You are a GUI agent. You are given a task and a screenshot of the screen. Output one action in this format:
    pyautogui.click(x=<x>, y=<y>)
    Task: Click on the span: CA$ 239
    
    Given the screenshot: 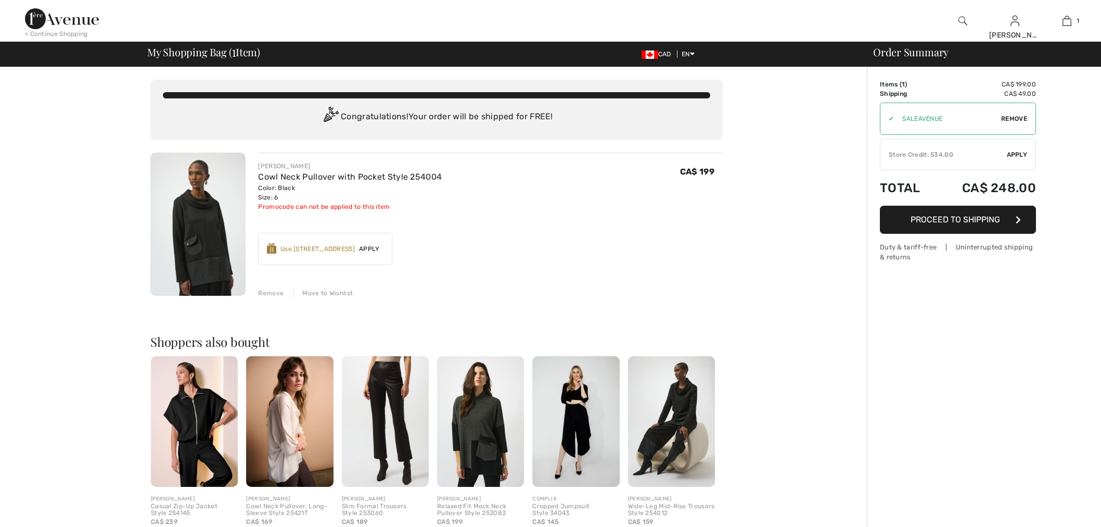 What is the action you would take?
    pyautogui.click(x=164, y=521)
    